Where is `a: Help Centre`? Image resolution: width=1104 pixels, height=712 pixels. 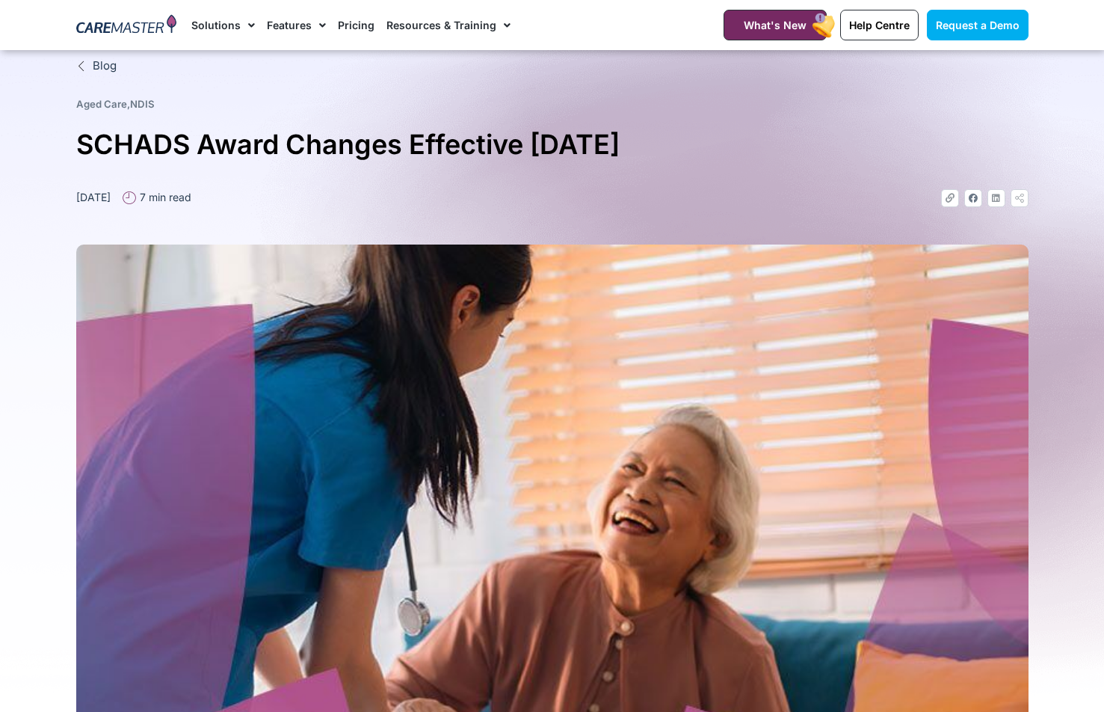
a: Help Centre is located at coordinates (879, 25).